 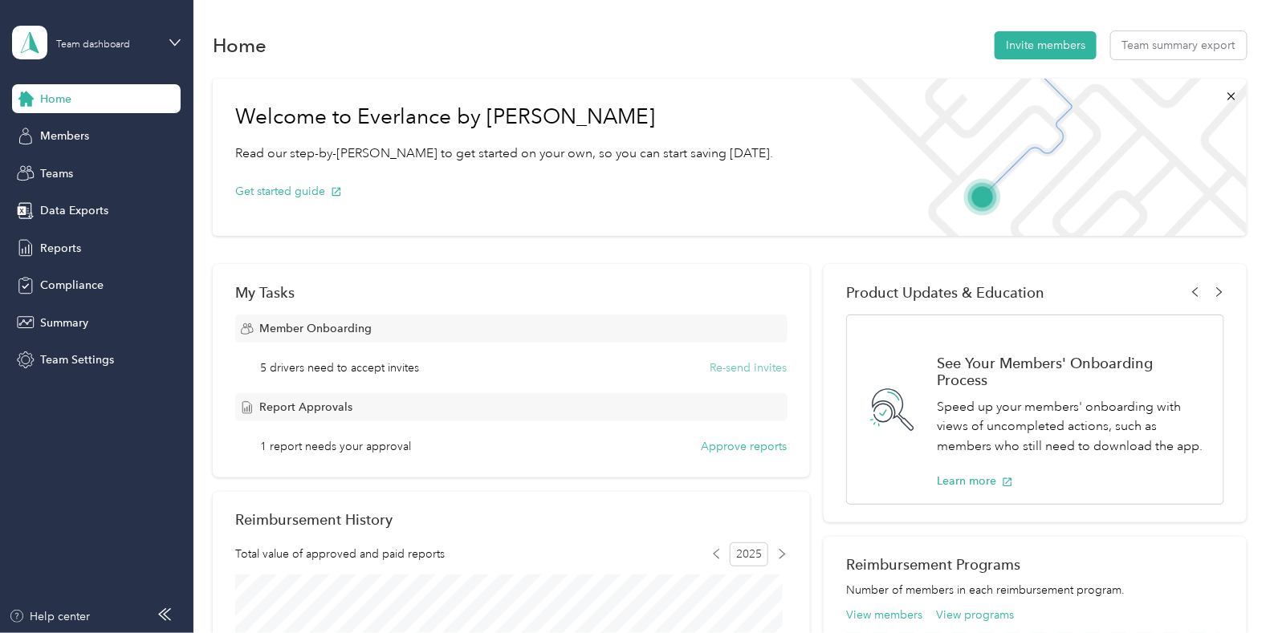 What do you see at coordinates (60, 248) in the screenshot?
I see `span: Reports` at bounding box center [60, 248].